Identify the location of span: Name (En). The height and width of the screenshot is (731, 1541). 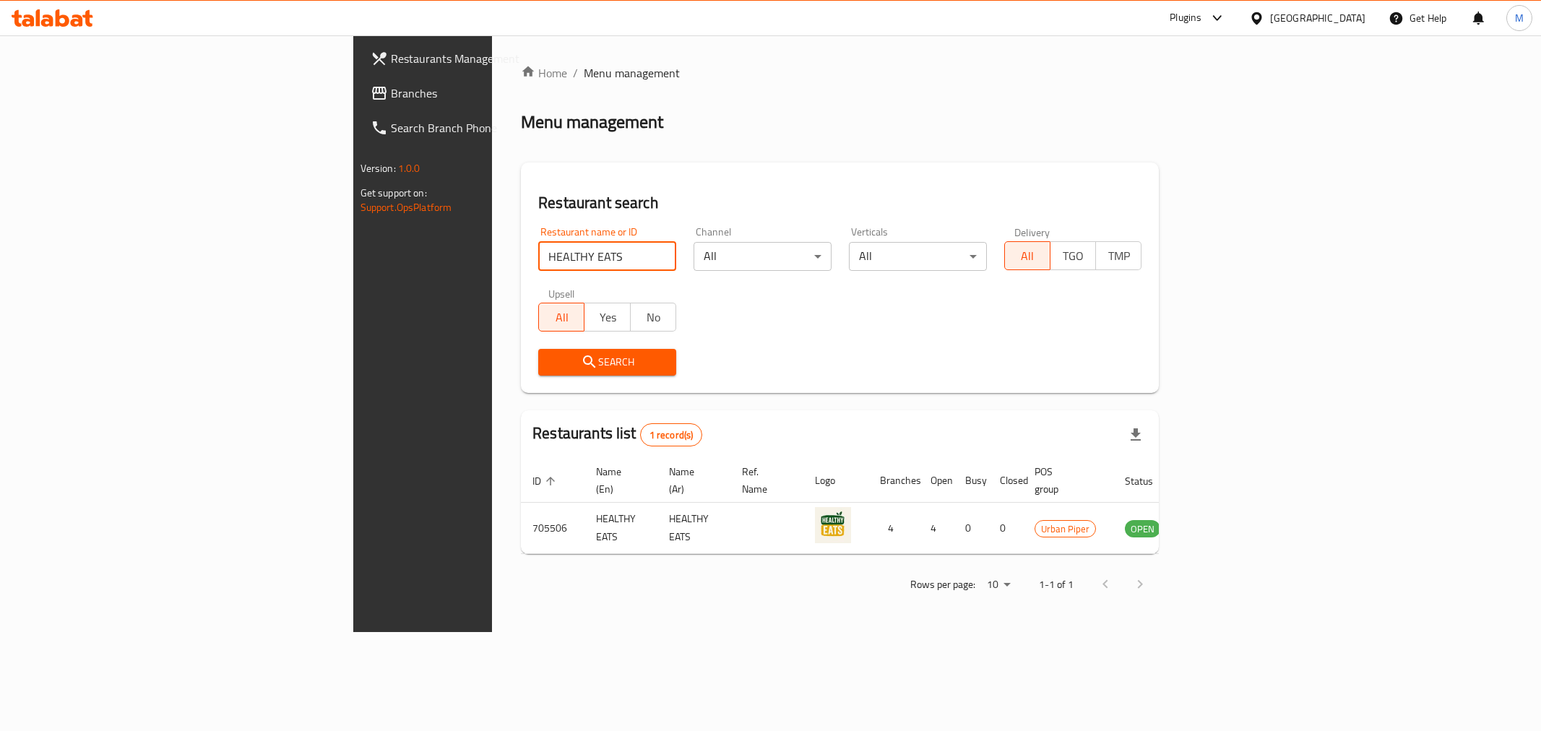
(618, 480).